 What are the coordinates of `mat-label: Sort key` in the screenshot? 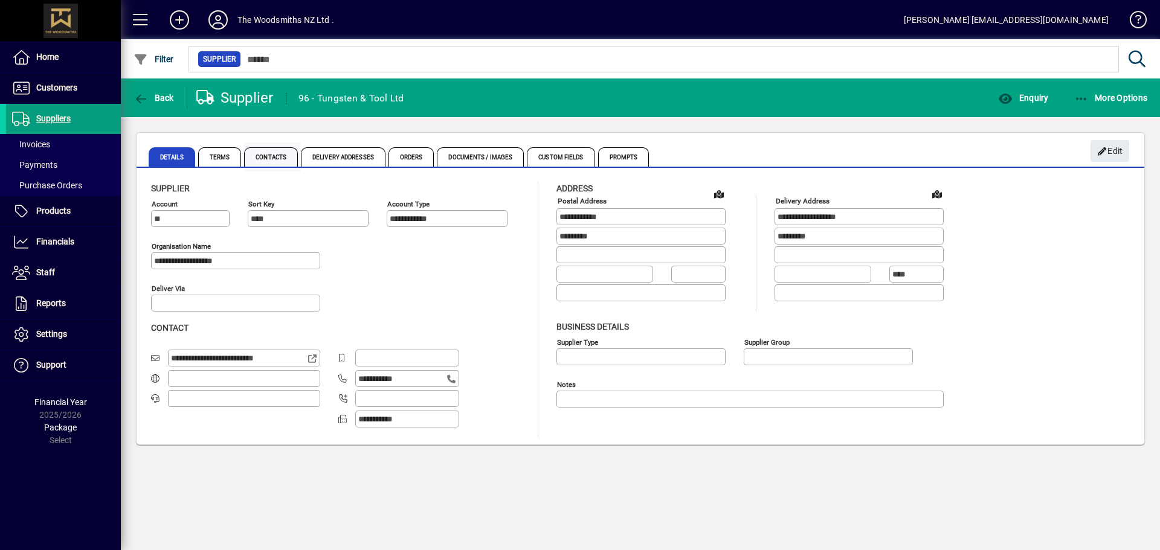 It's located at (261, 204).